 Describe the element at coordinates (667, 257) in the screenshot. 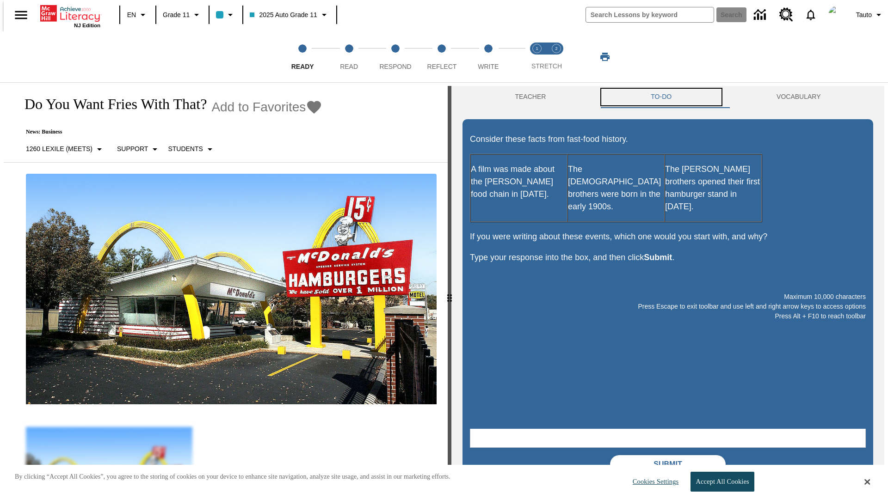

I see `p: Type your response into the box, and then click .` at that location.